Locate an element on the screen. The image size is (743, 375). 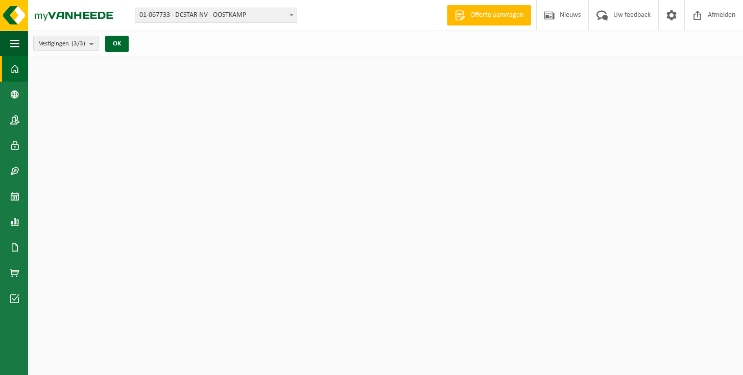
span: 01-067733 - DCSTAR NV - OOSTKAMP is located at coordinates (216, 15).